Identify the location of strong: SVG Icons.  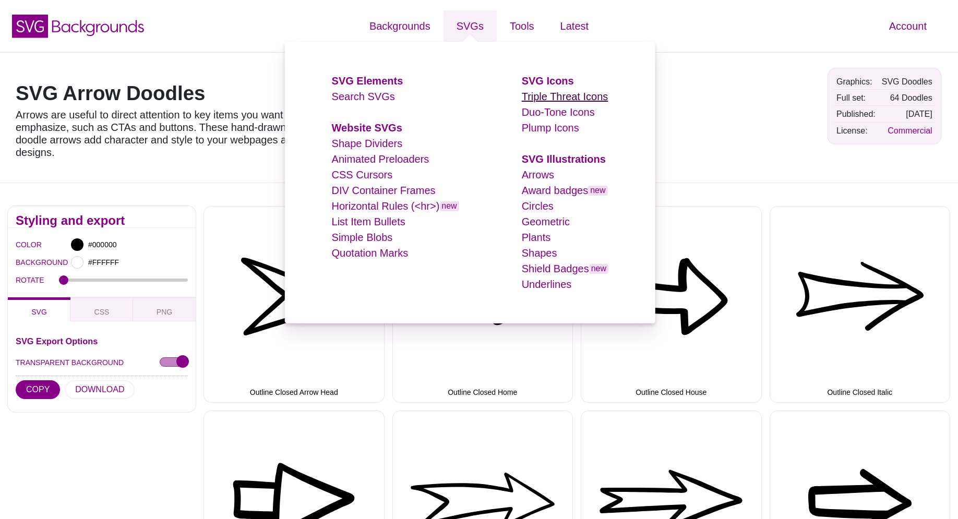
(548, 81).